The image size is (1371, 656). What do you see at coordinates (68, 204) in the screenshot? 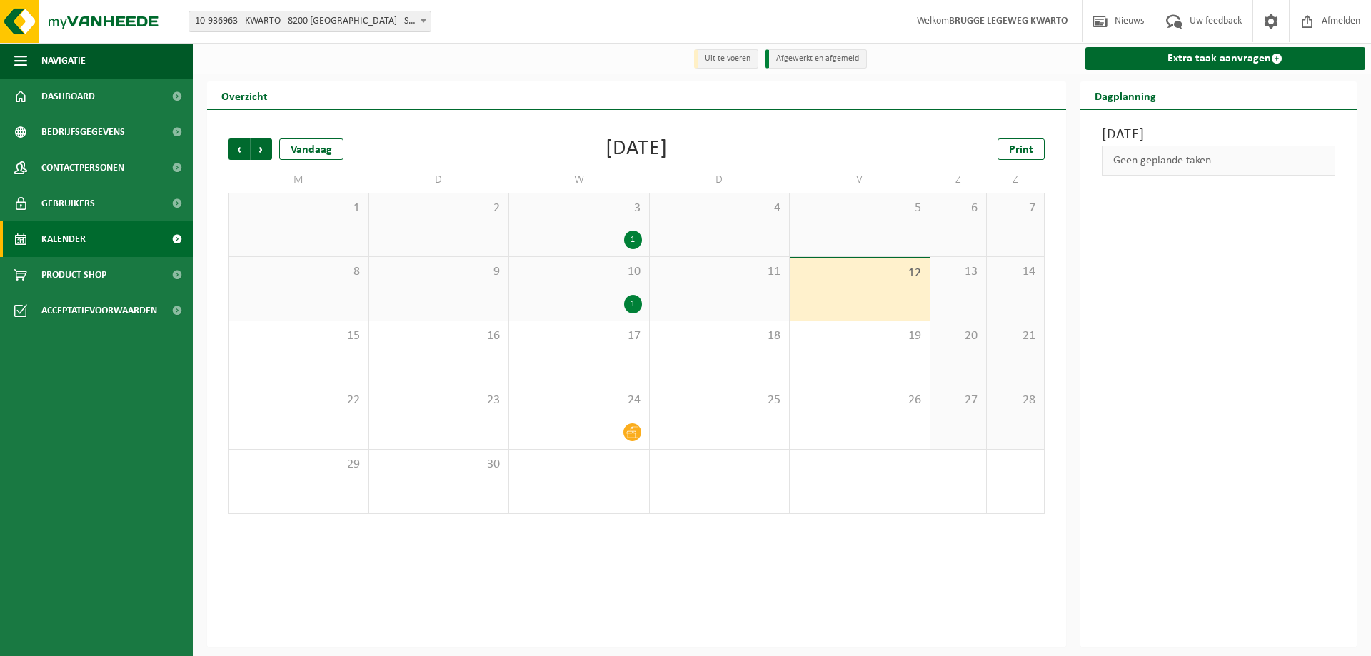
I see `span: Gebruikers` at bounding box center [68, 204].